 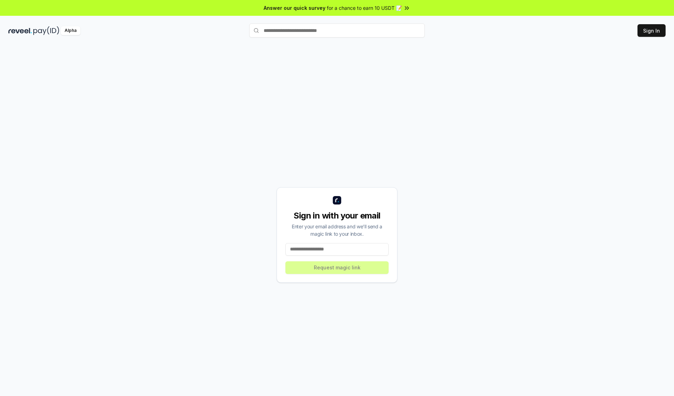 I want to click on div: Sign in with your email, so click(x=337, y=216).